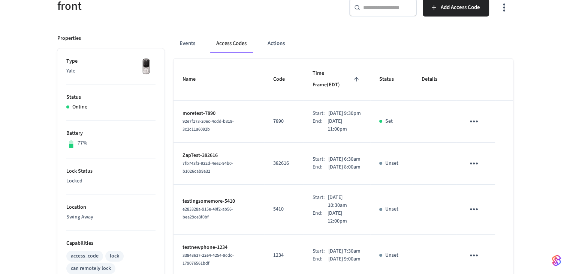 The width and height of the screenshot is (570, 274). I want to click on p: ZapTest-382616, so click(219, 155).